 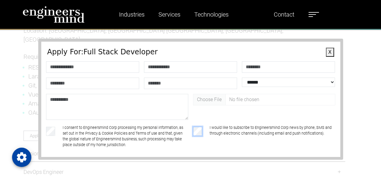 I want to click on a: Services, so click(x=169, y=14).